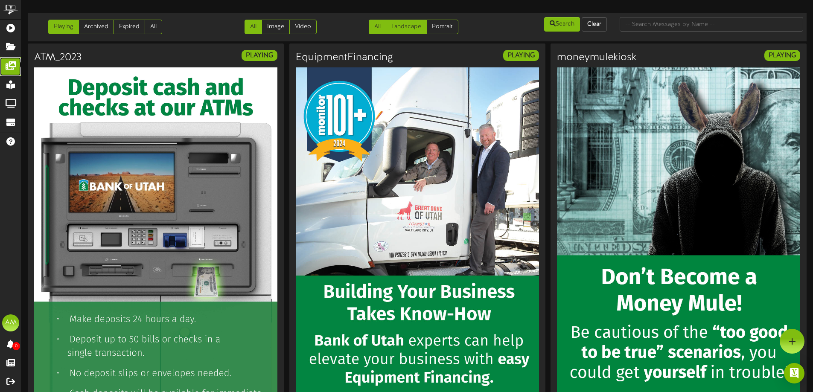 Image resolution: width=813 pixels, height=392 pixels. I want to click on span: 0, so click(16, 346).